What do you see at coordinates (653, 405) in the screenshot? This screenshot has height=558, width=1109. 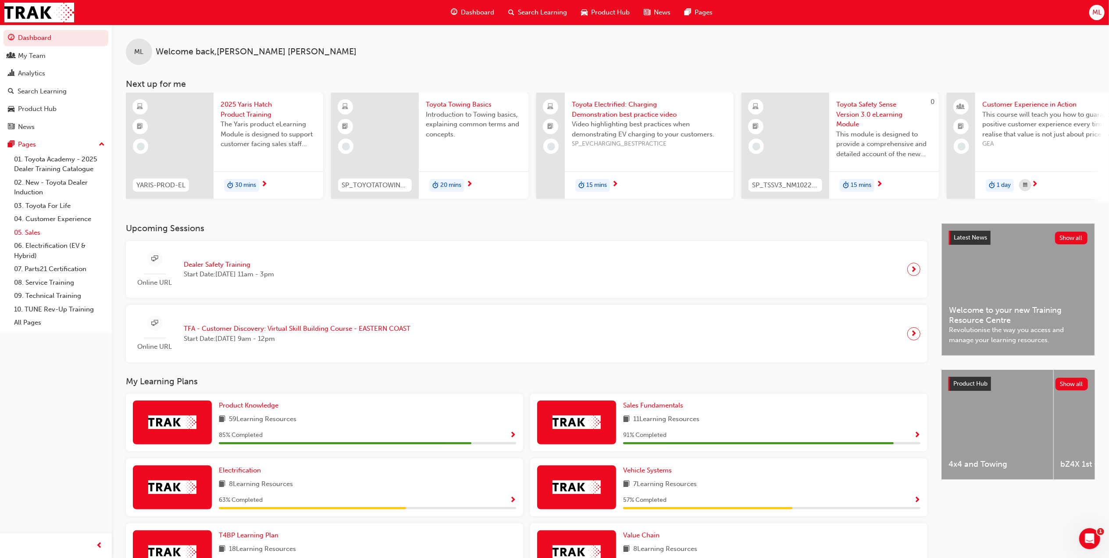 I see `span: Sales Fundamentals` at bounding box center [653, 405].